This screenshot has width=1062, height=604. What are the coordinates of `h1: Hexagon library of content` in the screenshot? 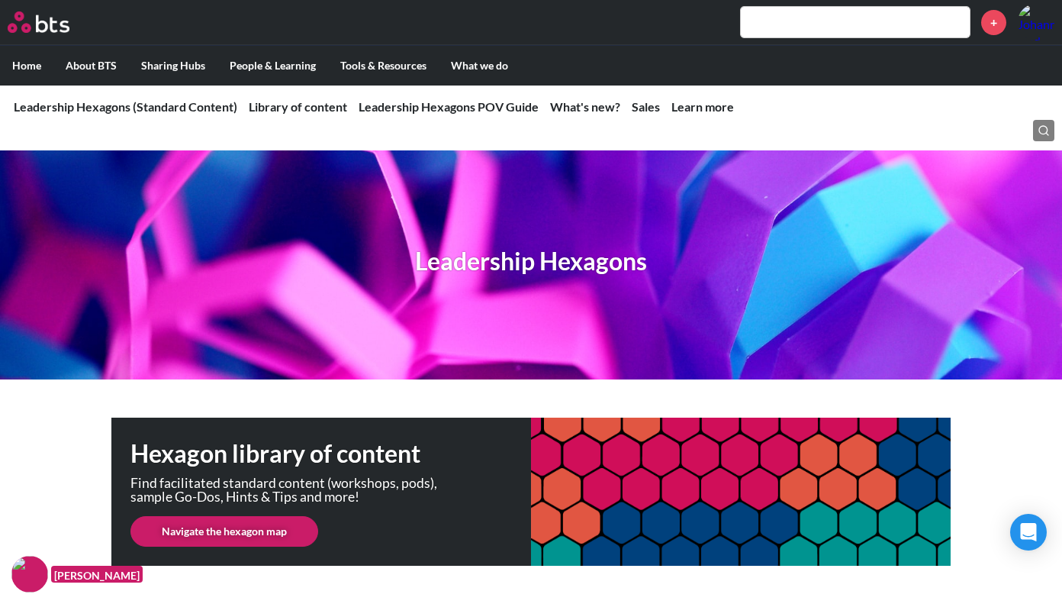 It's located at (330, 453).